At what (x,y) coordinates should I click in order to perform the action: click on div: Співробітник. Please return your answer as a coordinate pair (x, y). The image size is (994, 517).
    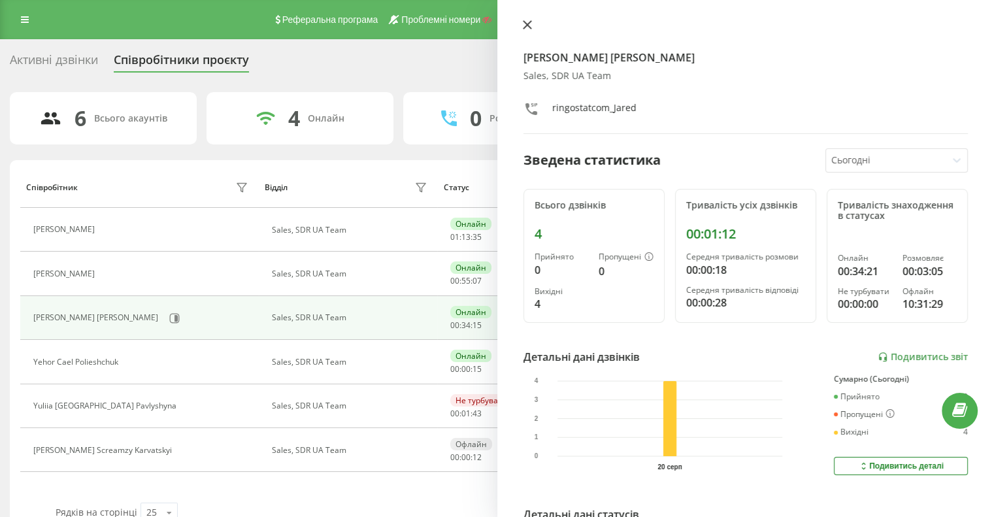
    Looking at the image, I should click on (52, 188).